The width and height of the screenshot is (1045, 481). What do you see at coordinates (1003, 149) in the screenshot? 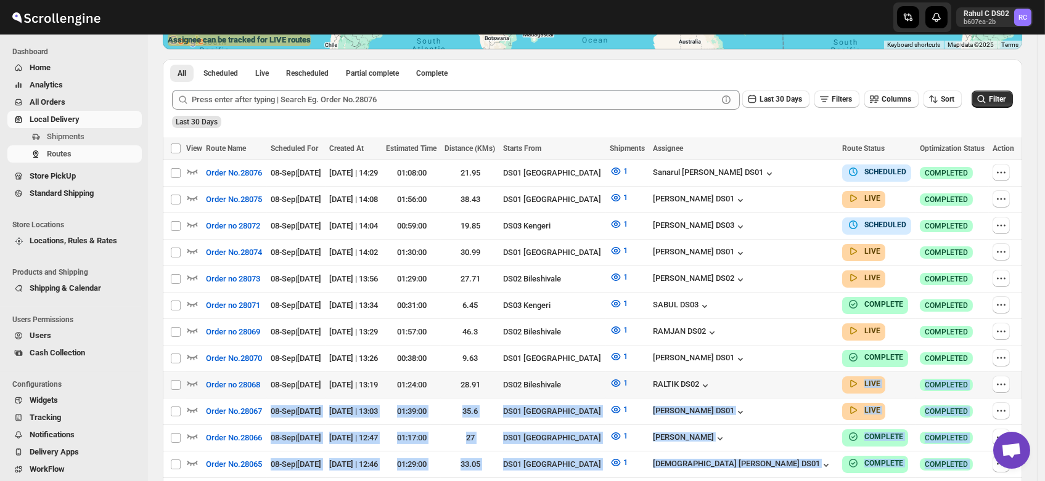
I see `span: Action` at bounding box center [1003, 149].